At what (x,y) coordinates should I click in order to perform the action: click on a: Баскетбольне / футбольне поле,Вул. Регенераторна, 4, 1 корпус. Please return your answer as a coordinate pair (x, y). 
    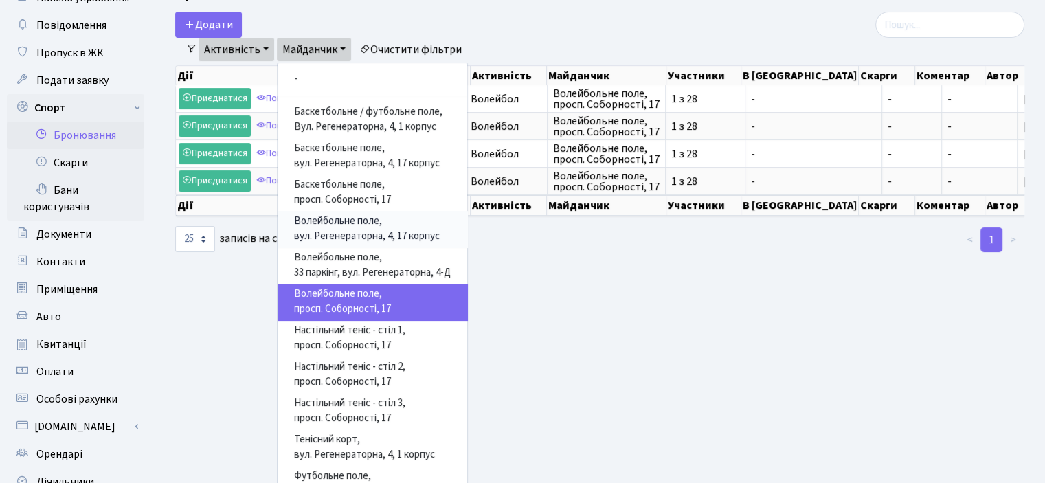
    Looking at the image, I should click on (372, 120).